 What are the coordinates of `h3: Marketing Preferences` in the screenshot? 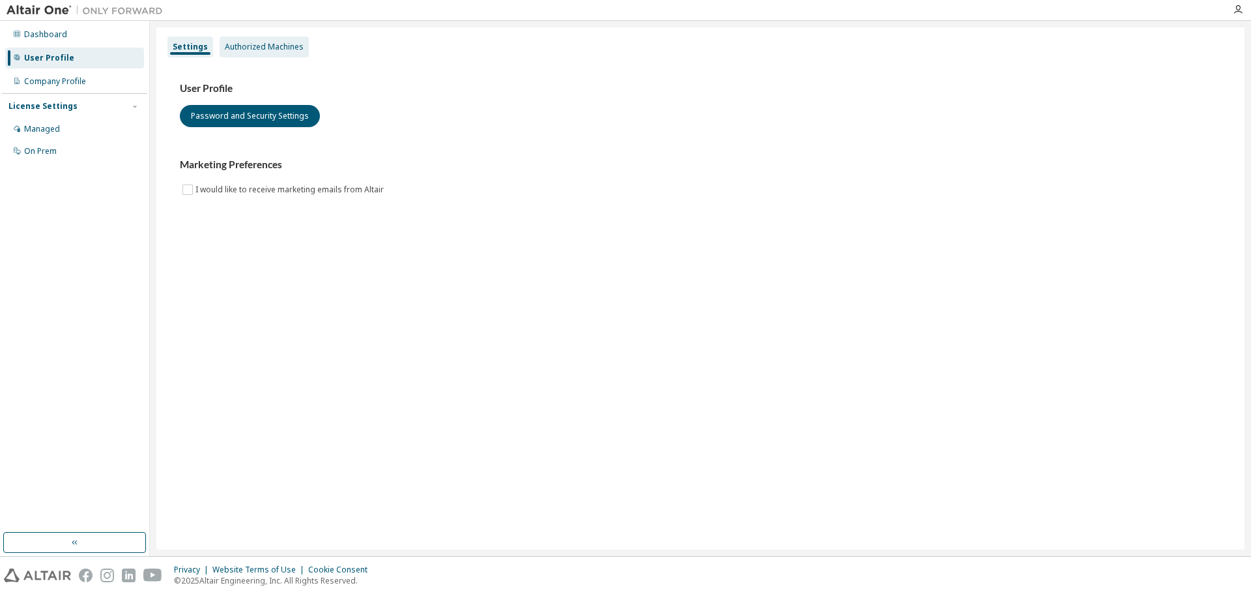 It's located at (700, 165).